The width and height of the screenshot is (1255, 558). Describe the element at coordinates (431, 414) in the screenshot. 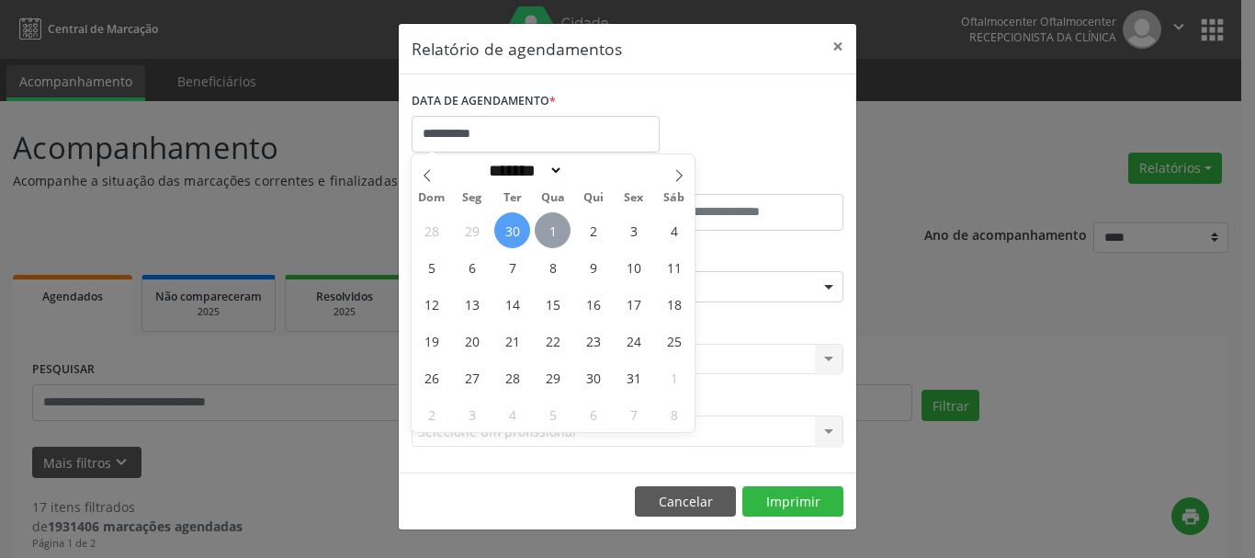

I see `span: Novembro 2, 2025` at that location.